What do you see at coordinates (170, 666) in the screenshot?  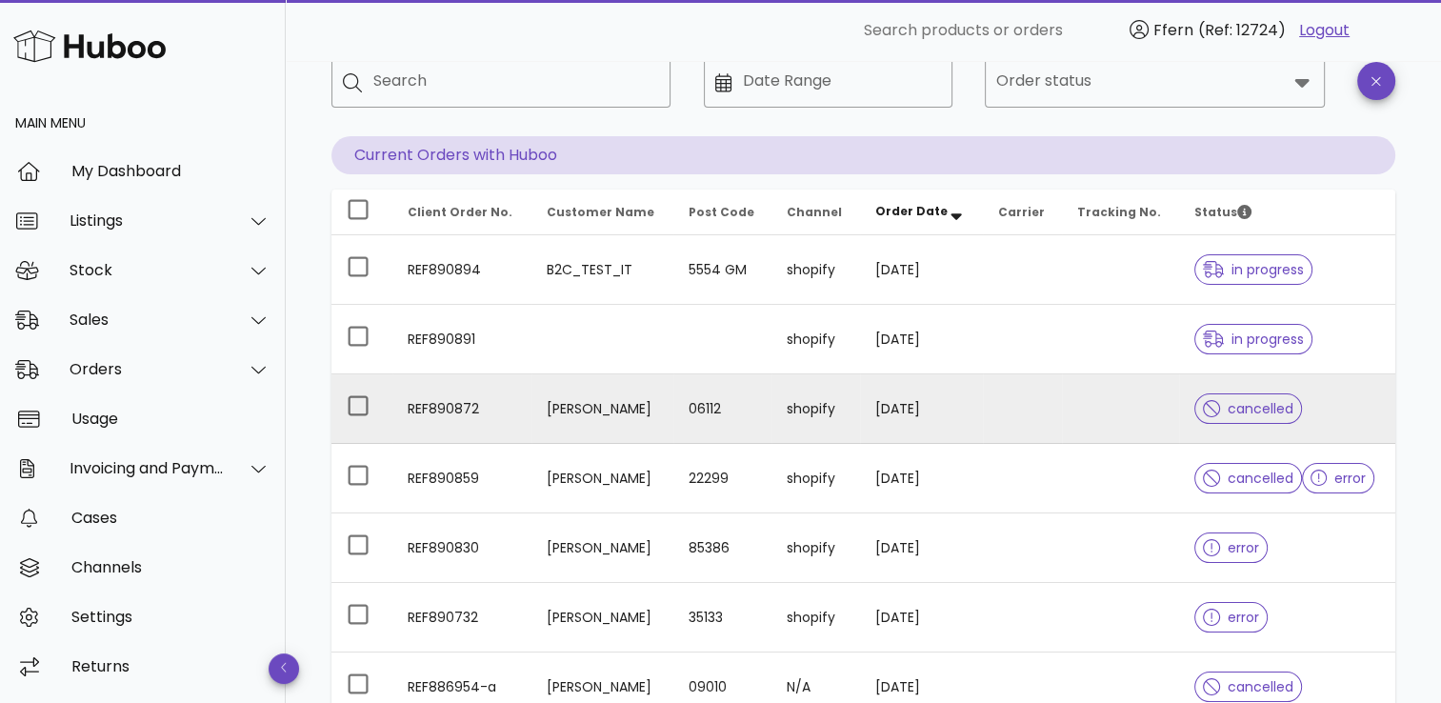 I see `div: Returns` at bounding box center [170, 666].